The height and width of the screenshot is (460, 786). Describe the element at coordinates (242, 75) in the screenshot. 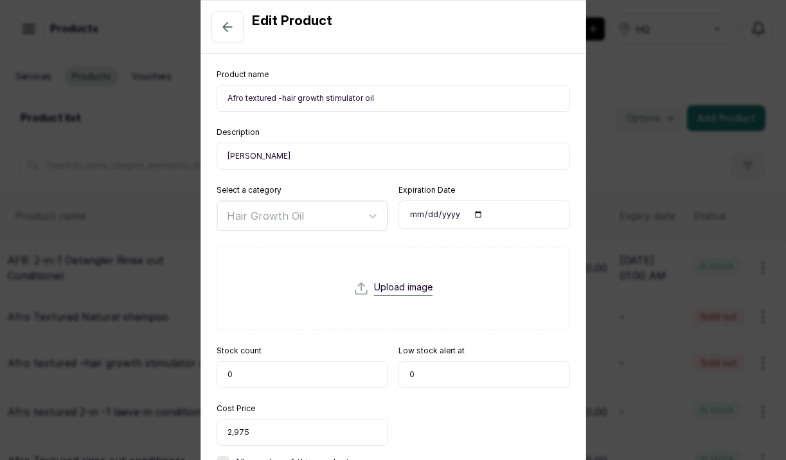

I see `label: Product name` at that location.